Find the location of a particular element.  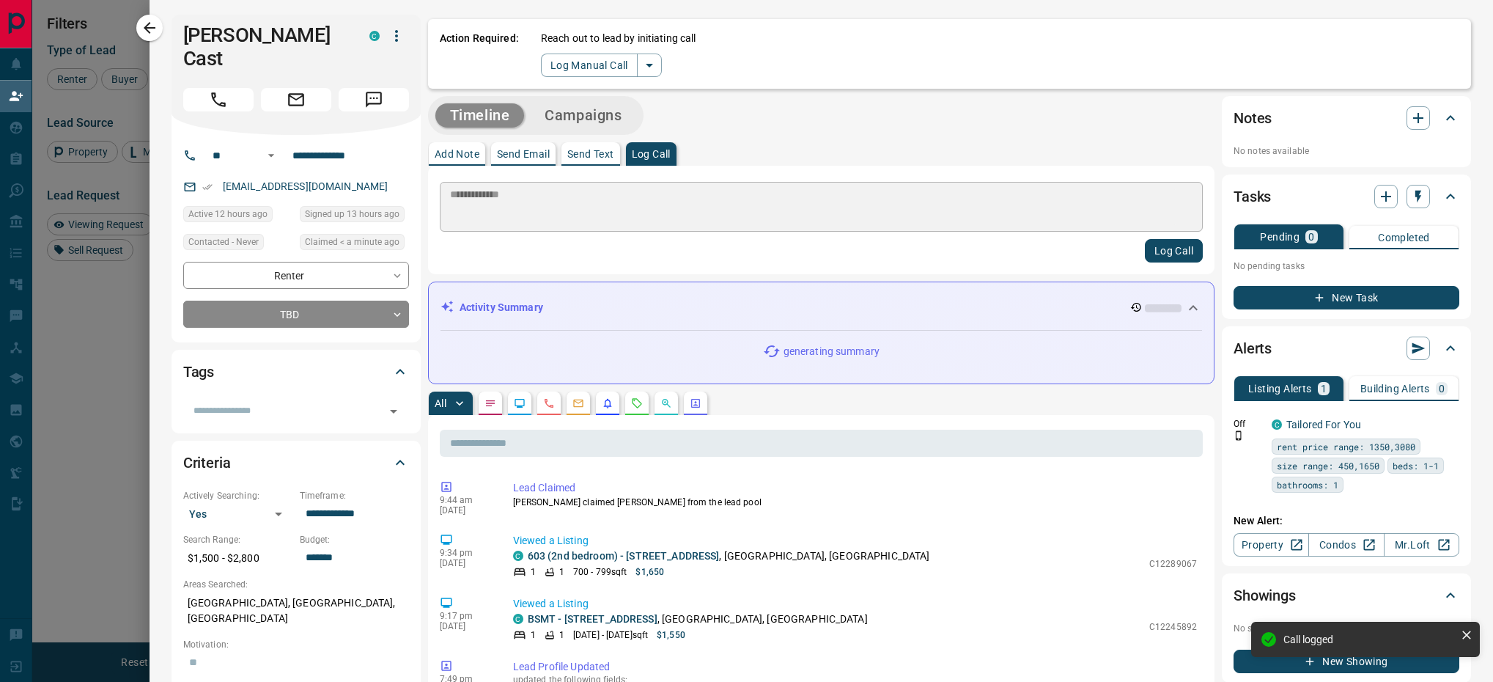

p: Actively Searching: is located at coordinates (238, 496).